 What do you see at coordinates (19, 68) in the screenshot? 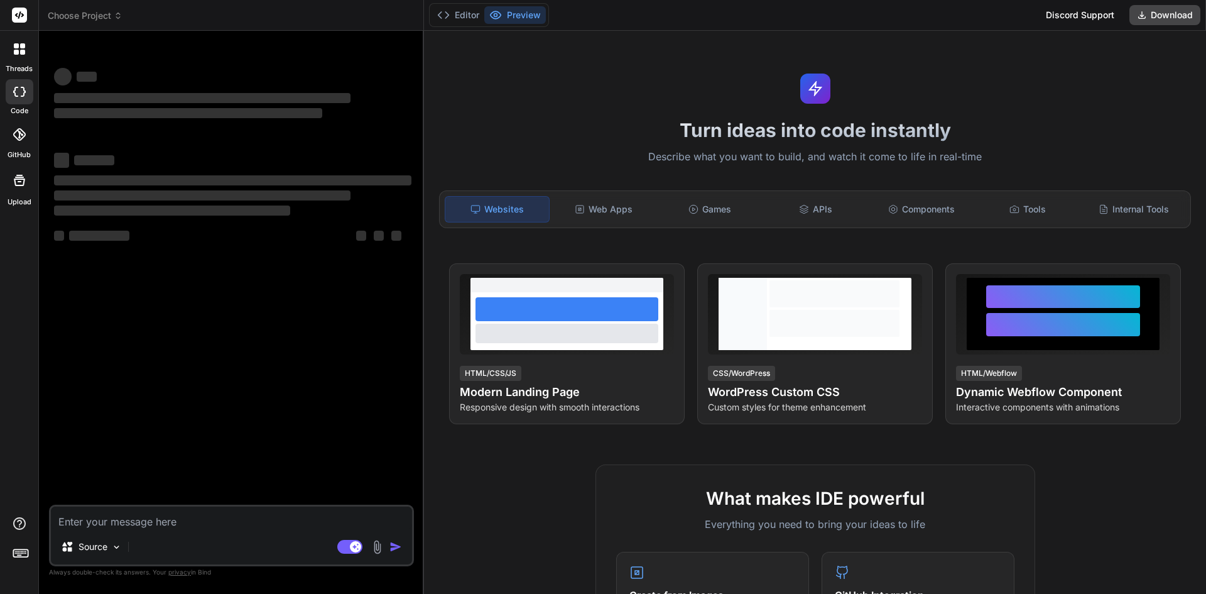
I see `label: threads` at bounding box center [19, 68].